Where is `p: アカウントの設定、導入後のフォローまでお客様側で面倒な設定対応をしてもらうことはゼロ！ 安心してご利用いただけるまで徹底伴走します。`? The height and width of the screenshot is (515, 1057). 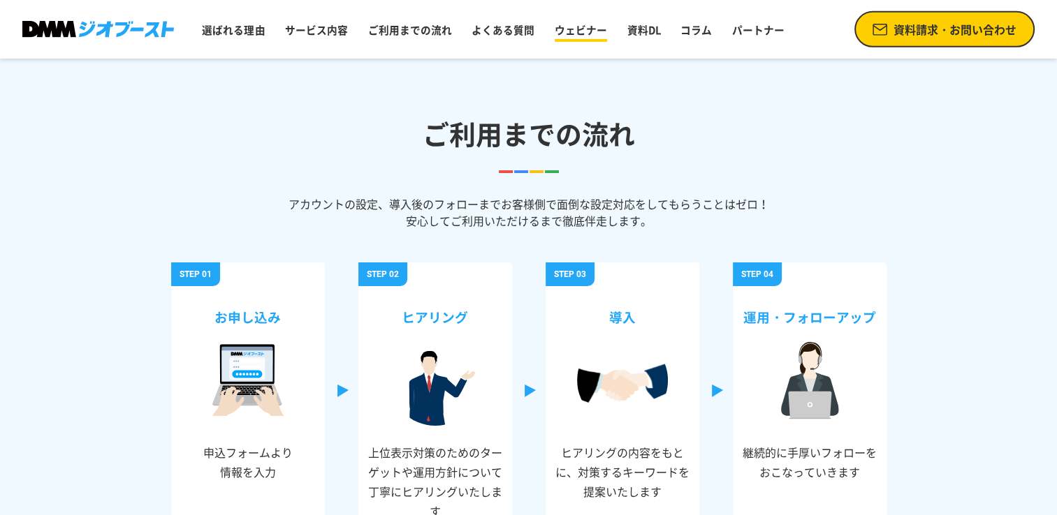
p: アカウントの設定、導入後のフォローまでお客様側で面倒な設定対応をしてもらうことはゼロ！ 安心してご利用いただけるまで徹底伴走します。 is located at coordinates (529, 212).